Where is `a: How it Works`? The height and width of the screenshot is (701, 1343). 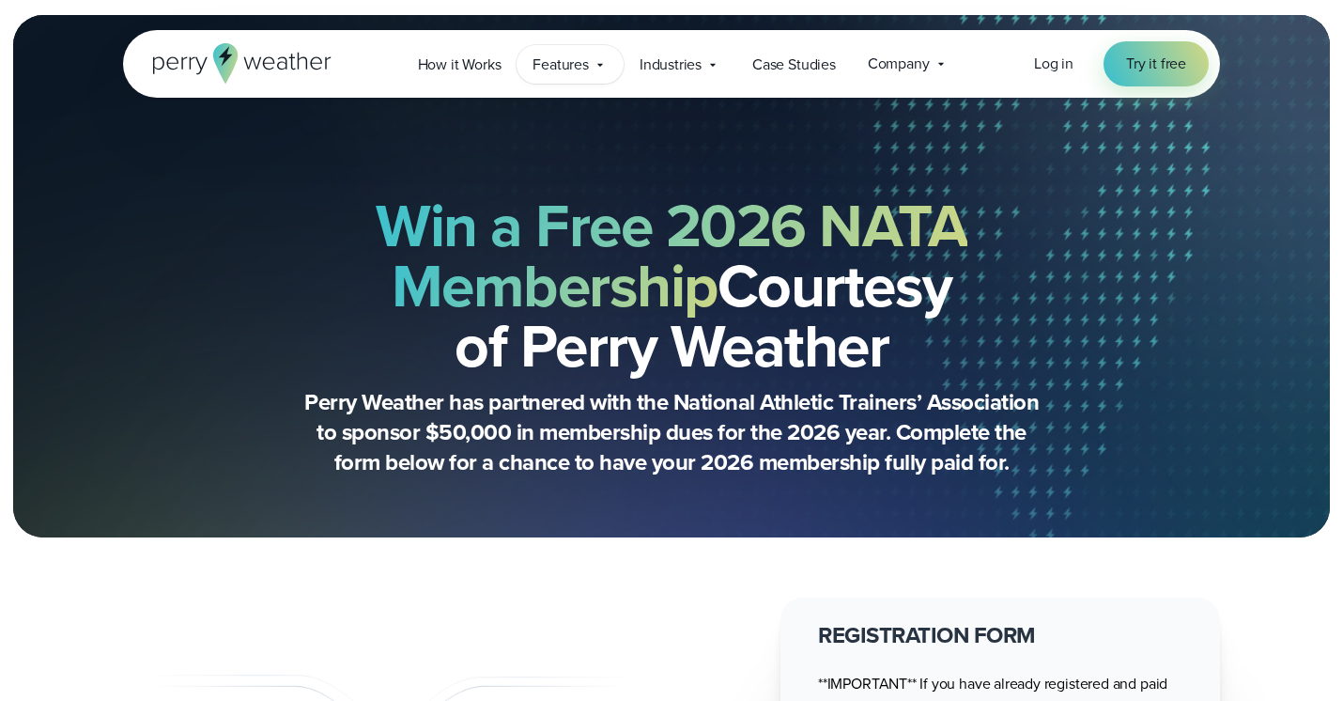
a: How it Works is located at coordinates (459, 64).